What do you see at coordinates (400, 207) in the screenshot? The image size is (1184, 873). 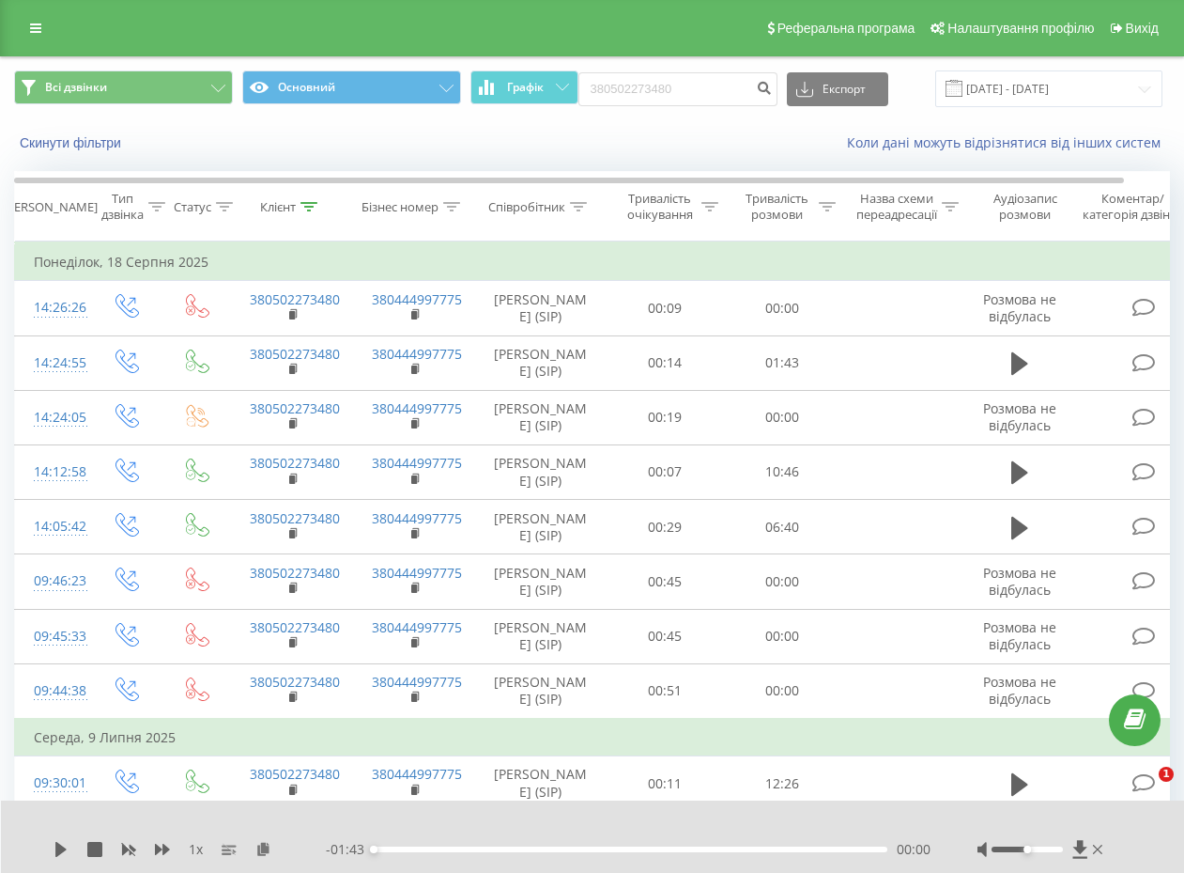 I see `div: Бізнес номер` at bounding box center [400, 207].